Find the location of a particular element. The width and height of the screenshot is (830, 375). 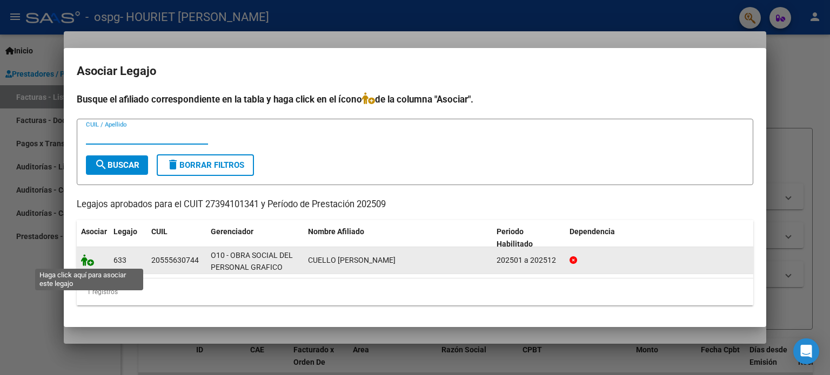

p: Legajos aprobados para el CUIT 27394101341 y Período de Prestación 202509 is located at coordinates (415, 205).